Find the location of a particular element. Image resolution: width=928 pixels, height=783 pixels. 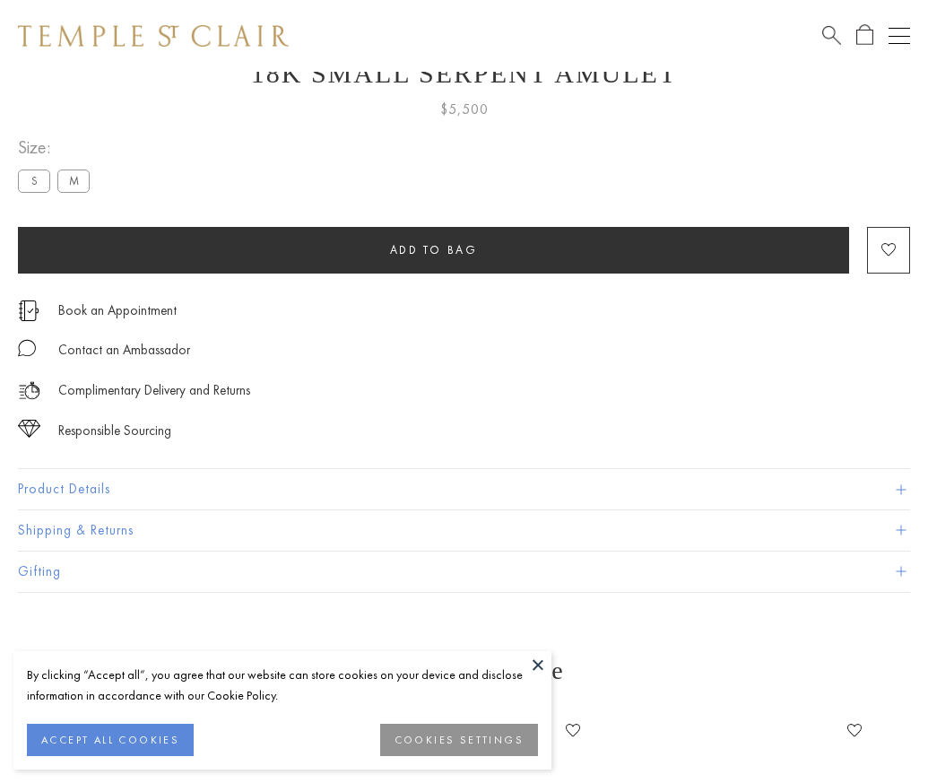

img: icon_appointment.svg is located at coordinates (29, 310).